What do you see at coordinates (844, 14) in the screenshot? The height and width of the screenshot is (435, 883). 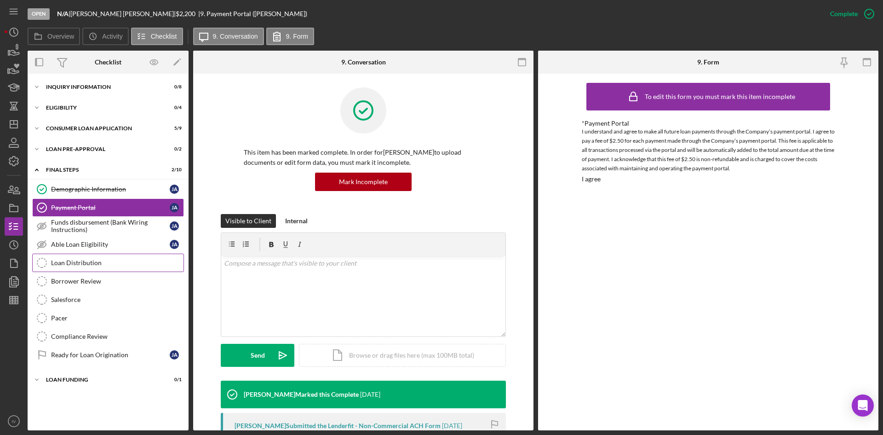 I see `div: Complete` at bounding box center [844, 14].